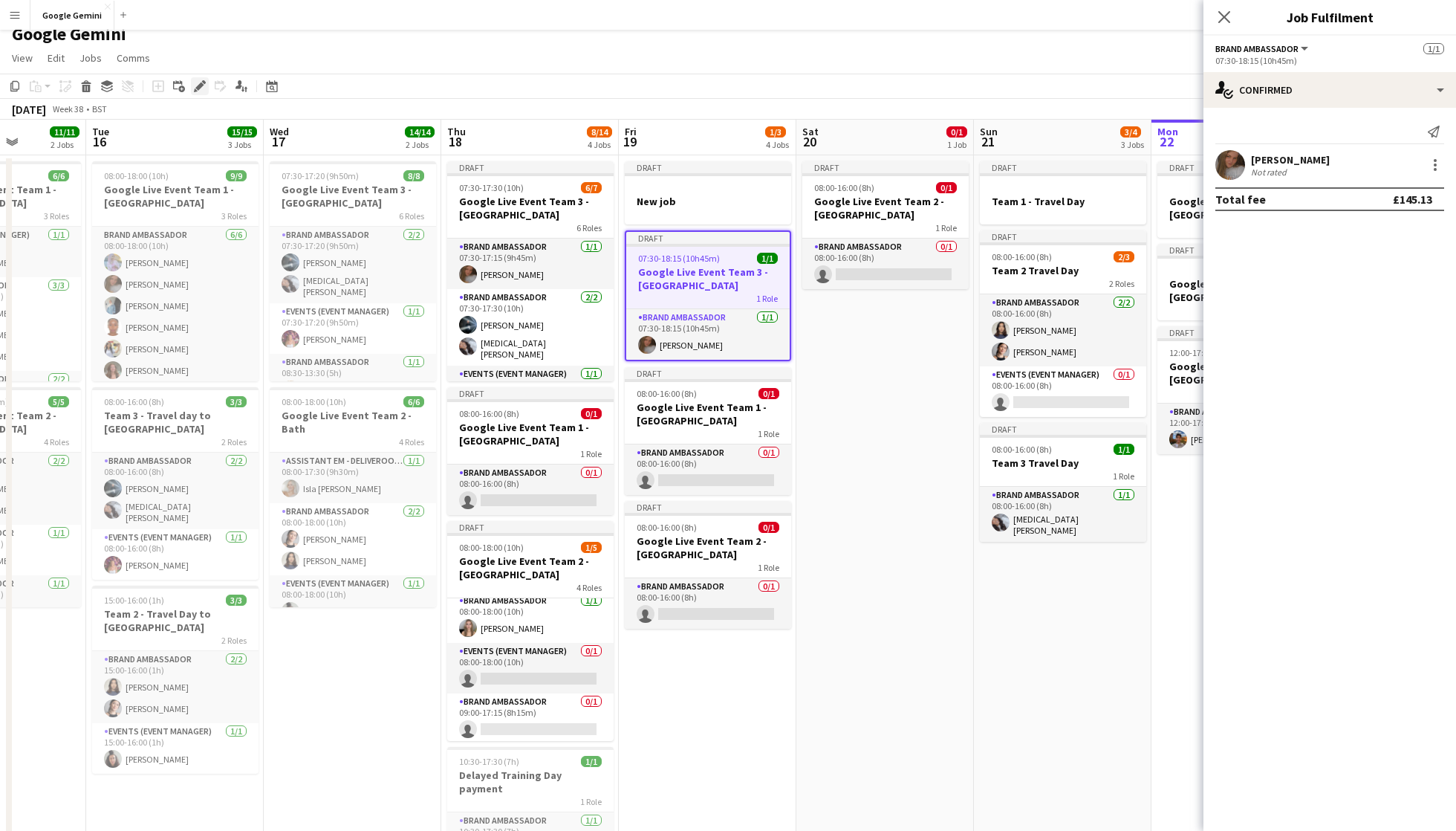 The image size is (1456, 831). I want to click on span: Edit, so click(56, 58).